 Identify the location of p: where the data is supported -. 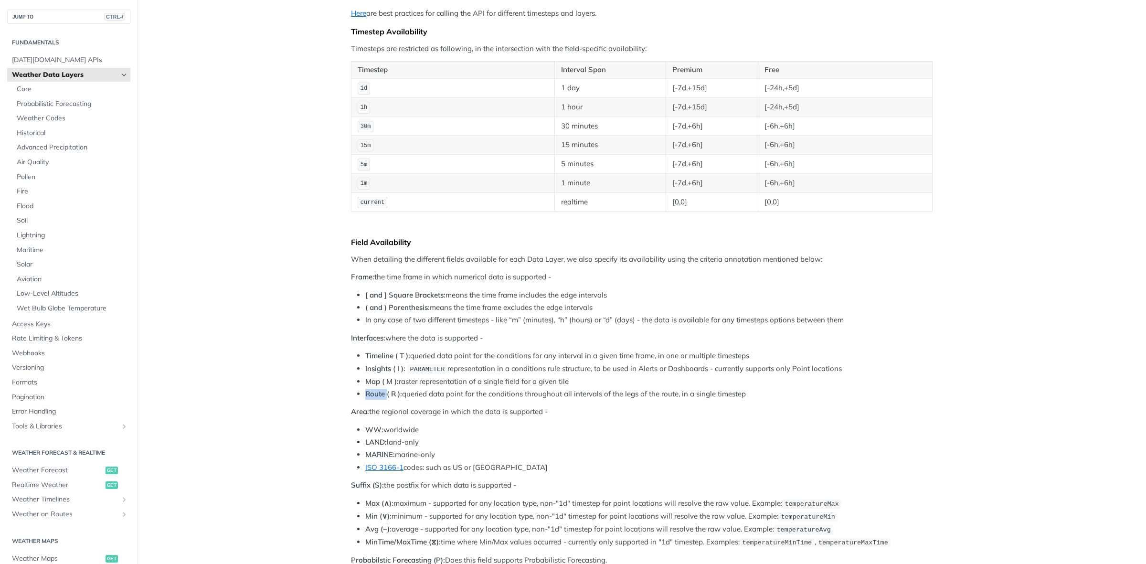
(642, 338).